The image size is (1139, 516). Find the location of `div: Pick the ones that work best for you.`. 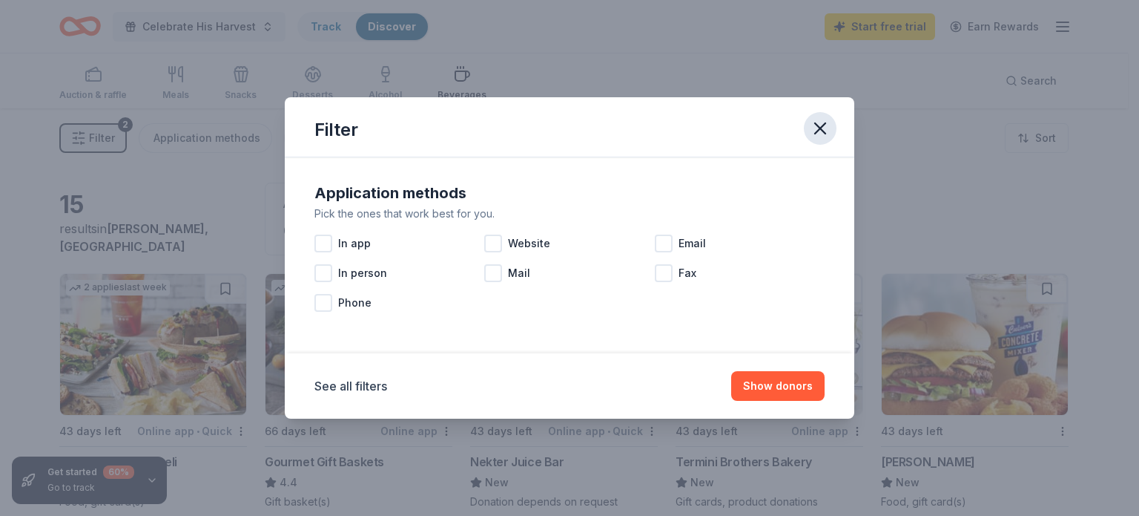

div: Pick the ones that work best for you. is located at coordinates (570, 214).